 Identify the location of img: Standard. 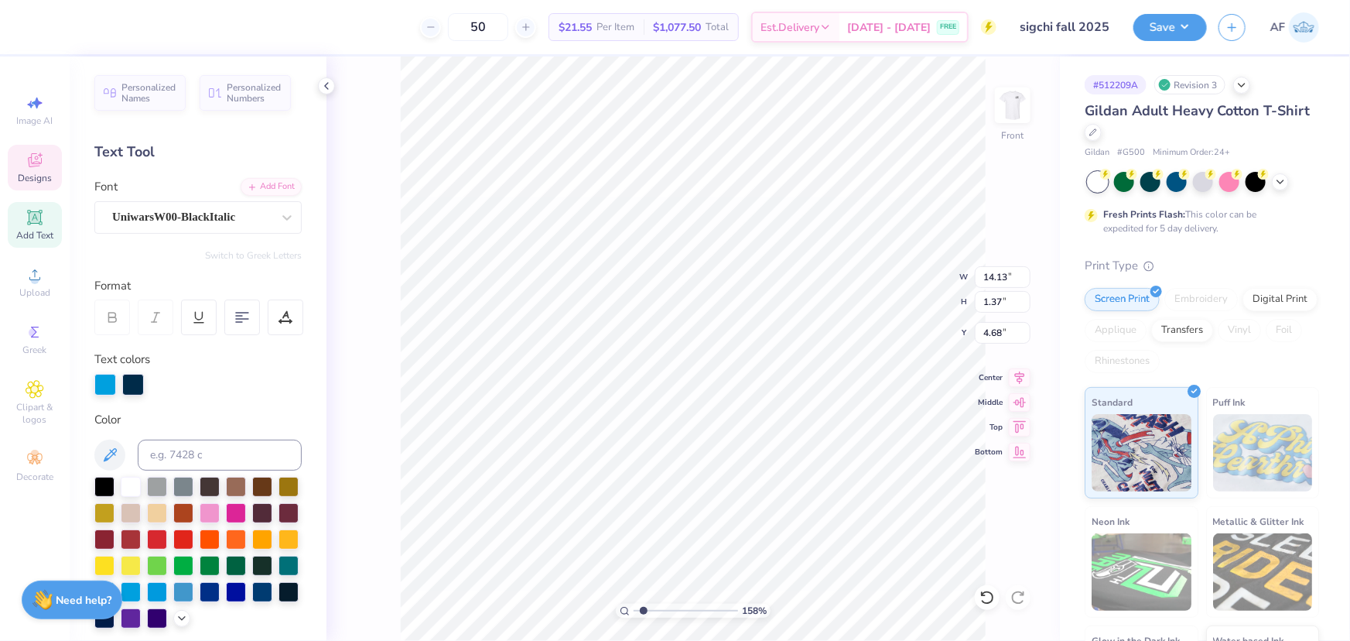
(1141, 453).